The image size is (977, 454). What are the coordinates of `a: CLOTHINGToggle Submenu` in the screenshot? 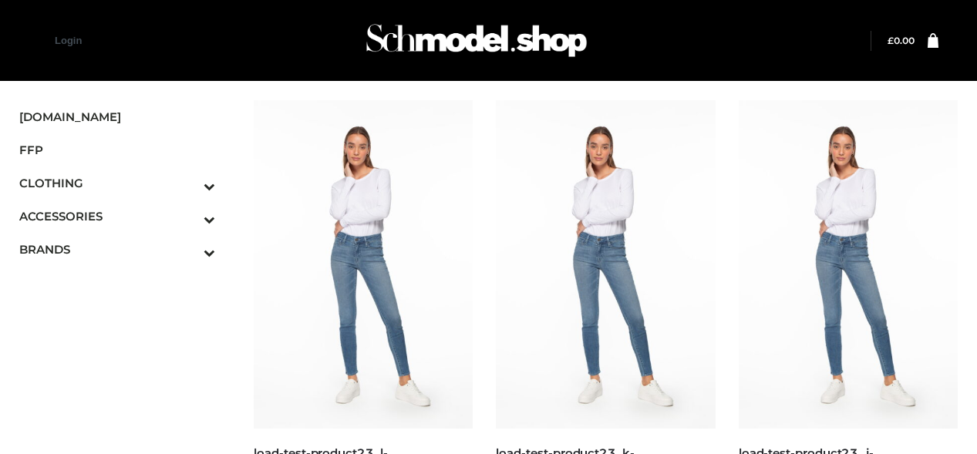 It's located at (117, 183).